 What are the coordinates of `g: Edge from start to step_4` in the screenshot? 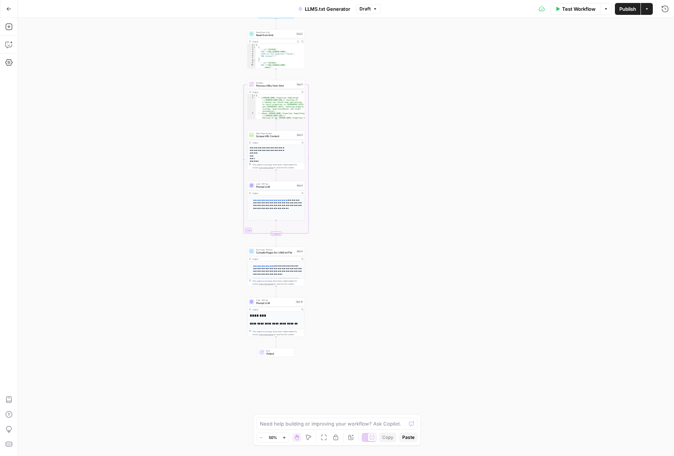 It's located at (276, 23).